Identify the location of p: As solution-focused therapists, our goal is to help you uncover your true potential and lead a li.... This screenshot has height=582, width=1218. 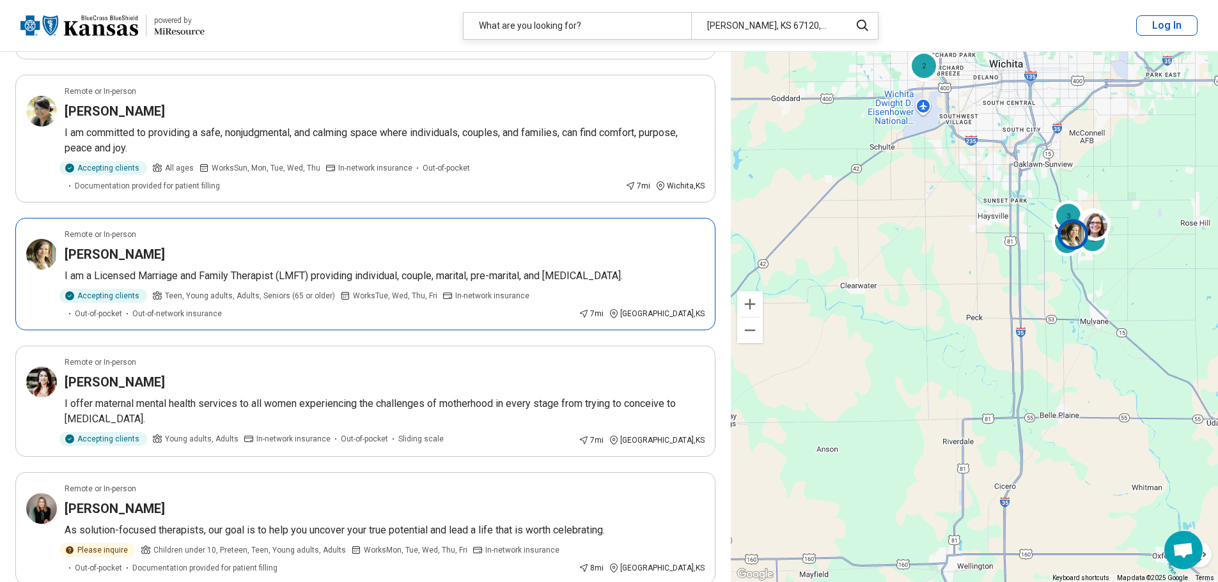
(384, 531).